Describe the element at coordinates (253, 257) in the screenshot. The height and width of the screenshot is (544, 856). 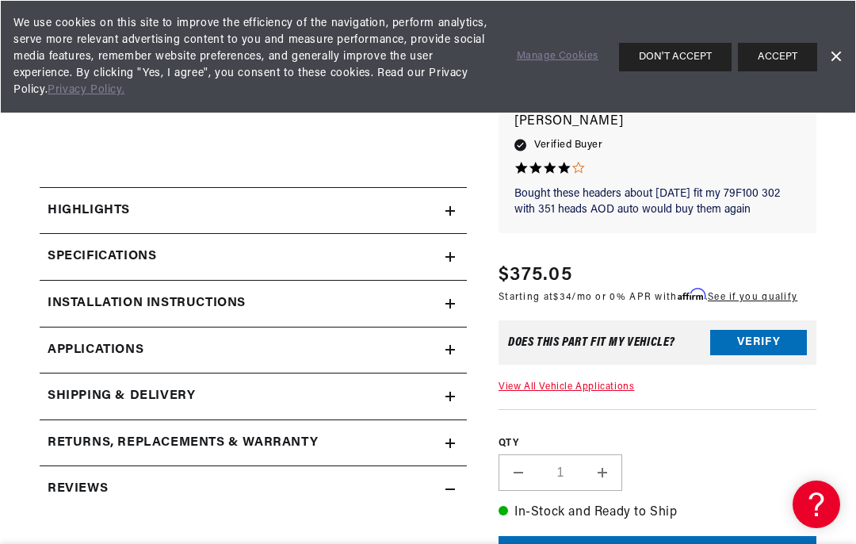
I see `summary: Specifications` at that location.